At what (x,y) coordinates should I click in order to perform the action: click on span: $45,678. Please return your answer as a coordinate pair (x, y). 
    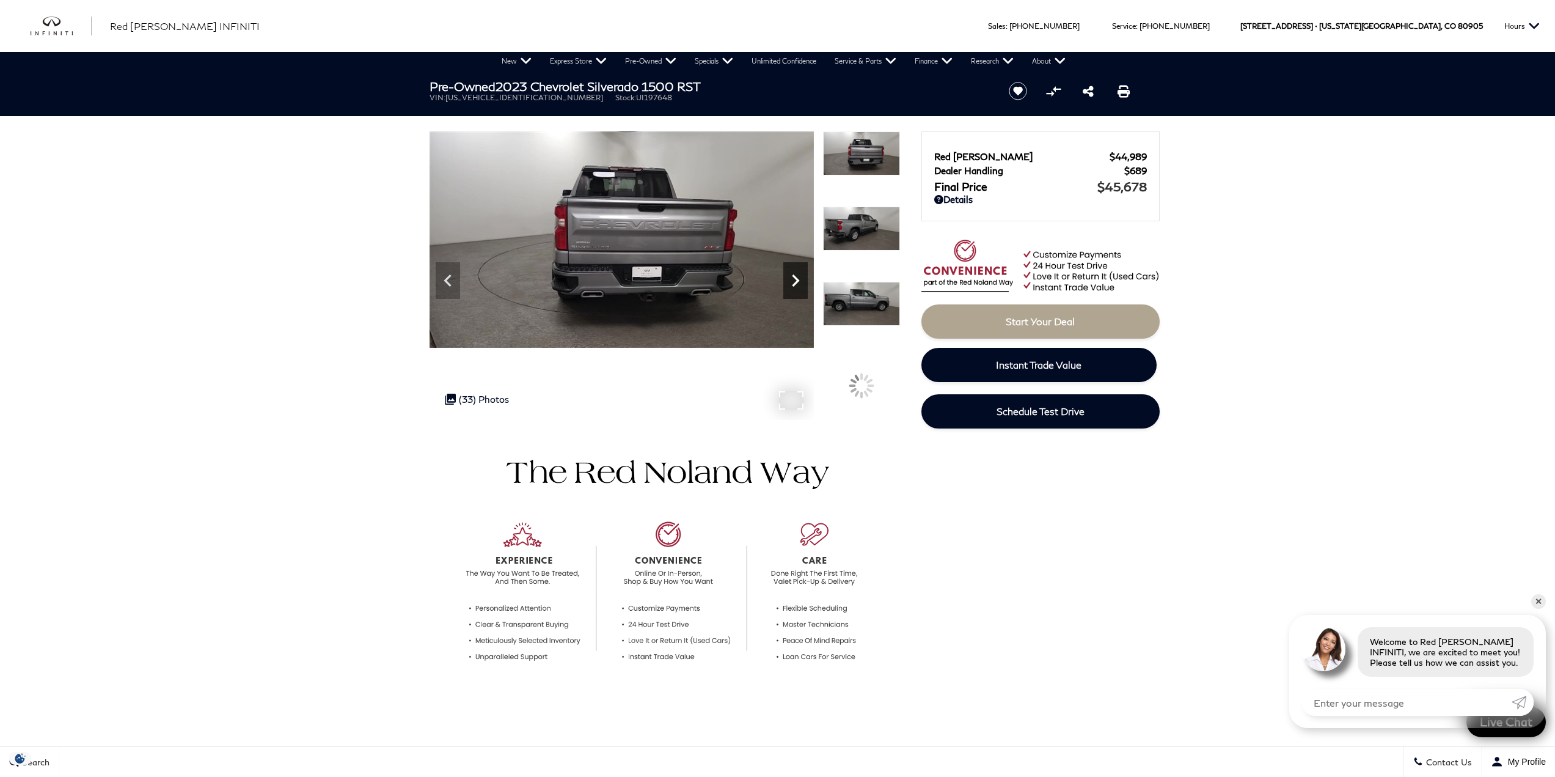
    Looking at the image, I should click on (1122, 186).